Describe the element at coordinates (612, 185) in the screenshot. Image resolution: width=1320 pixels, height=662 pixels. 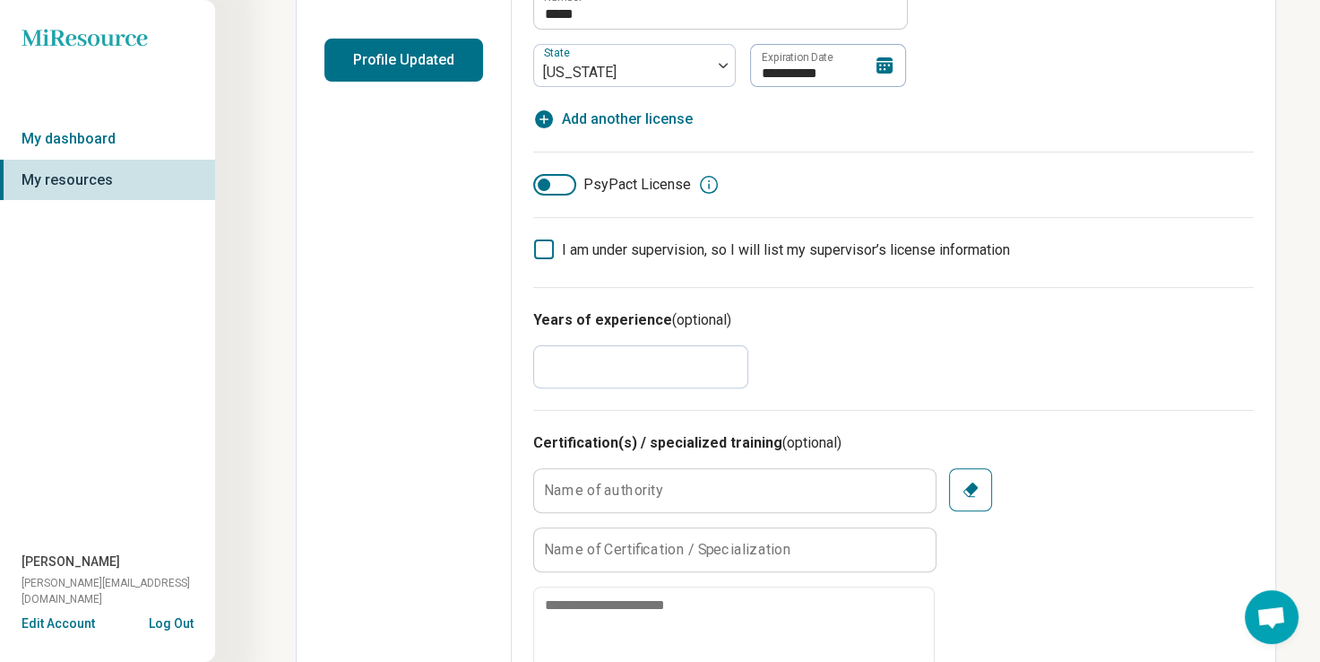
I see `label: PsyPact License` at that location.